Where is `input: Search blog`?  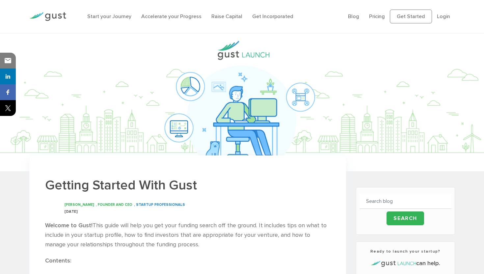 input: Search blog is located at coordinates (405, 201).